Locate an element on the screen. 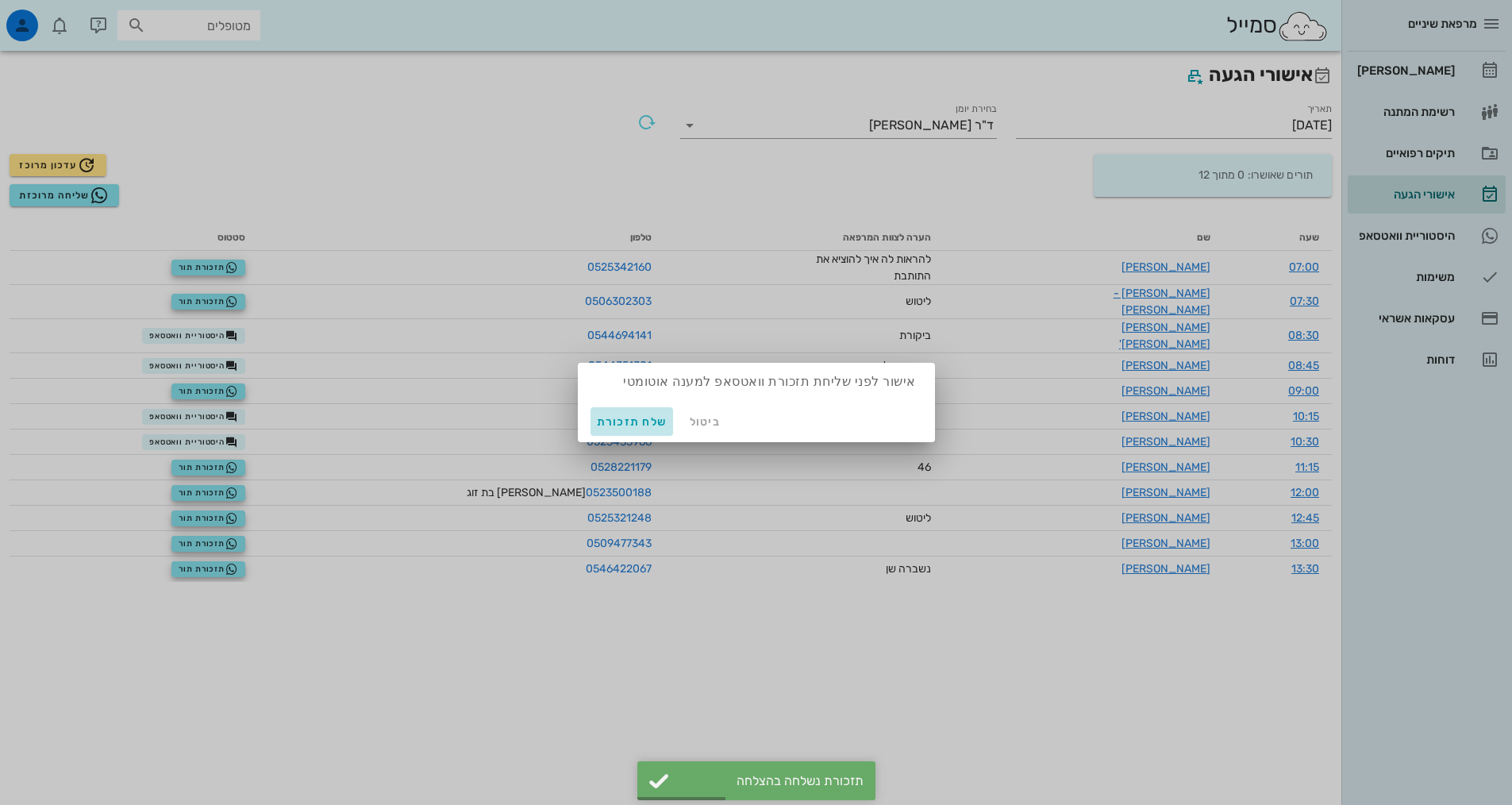  button: שלח תזכורת is located at coordinates (632, 422).